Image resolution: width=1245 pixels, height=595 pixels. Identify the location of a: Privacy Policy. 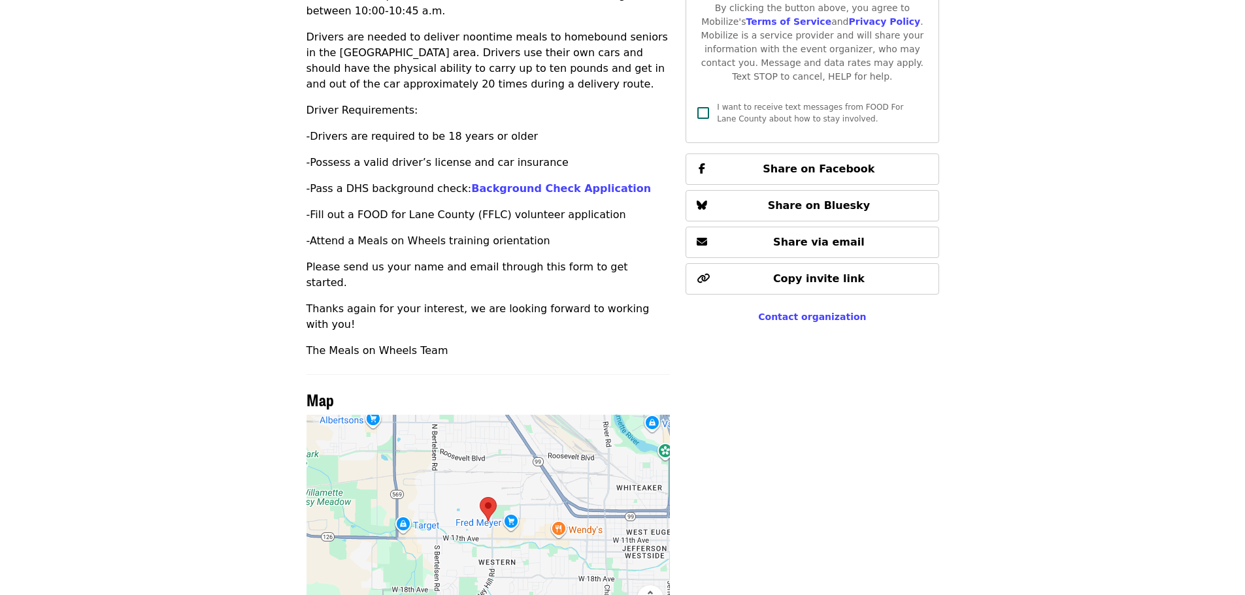
(884, 22).